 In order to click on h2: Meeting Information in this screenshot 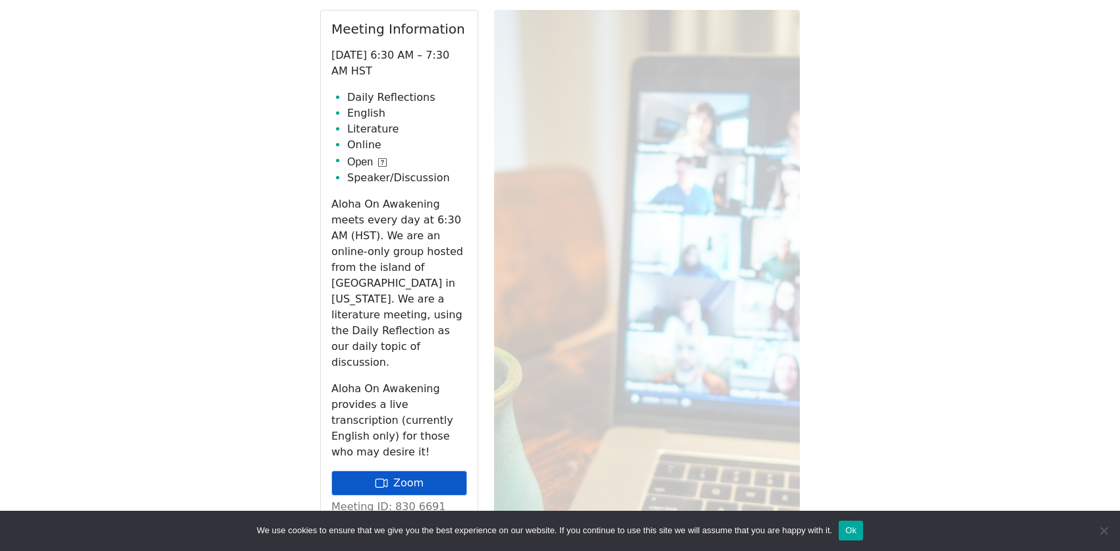, I will do `click(399, 29)`.